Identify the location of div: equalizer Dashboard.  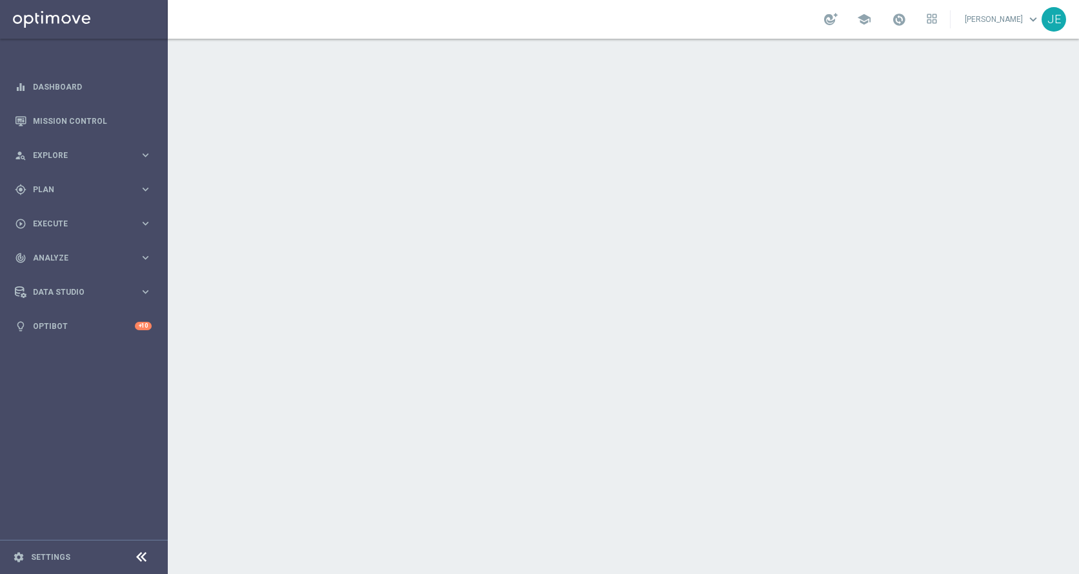
(83, 87).